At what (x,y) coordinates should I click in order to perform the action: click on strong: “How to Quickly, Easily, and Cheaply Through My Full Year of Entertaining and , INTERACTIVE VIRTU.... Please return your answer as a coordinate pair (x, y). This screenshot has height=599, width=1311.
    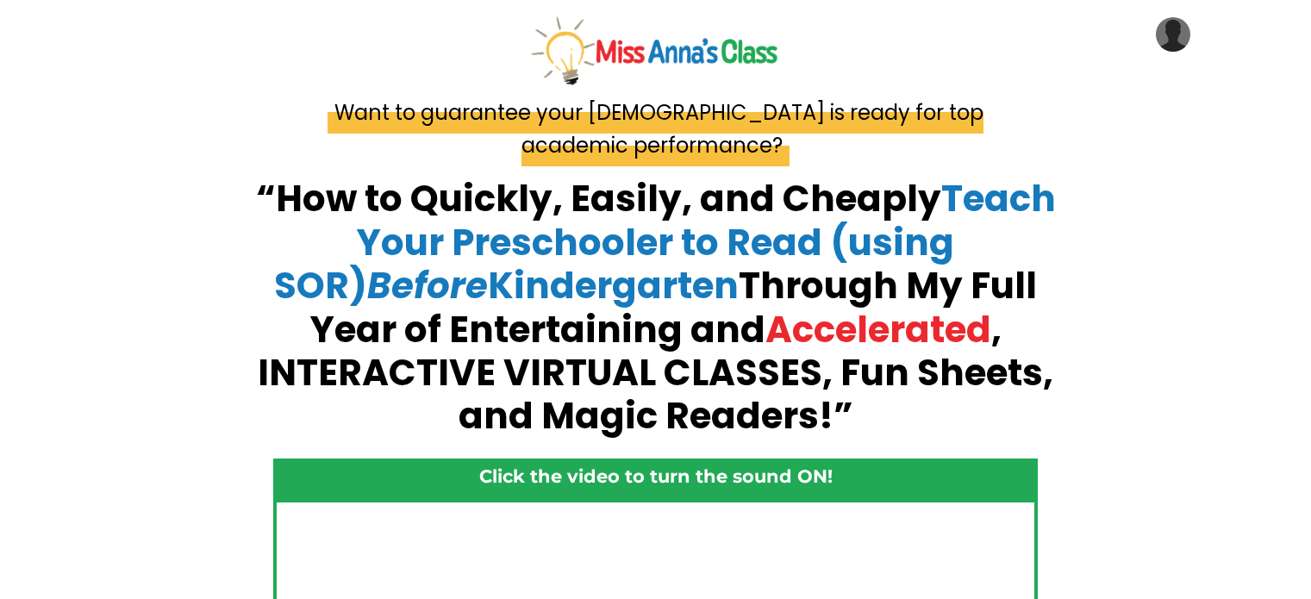
    Looking at the image, I should click on (656, 307).